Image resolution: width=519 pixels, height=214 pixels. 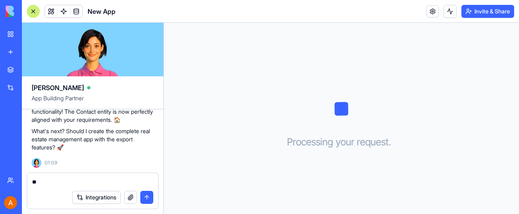 What do you see at coordinates (487, 11) in the screenshot?
I see `button: Invite & Share` at bounding box center [487, 11].